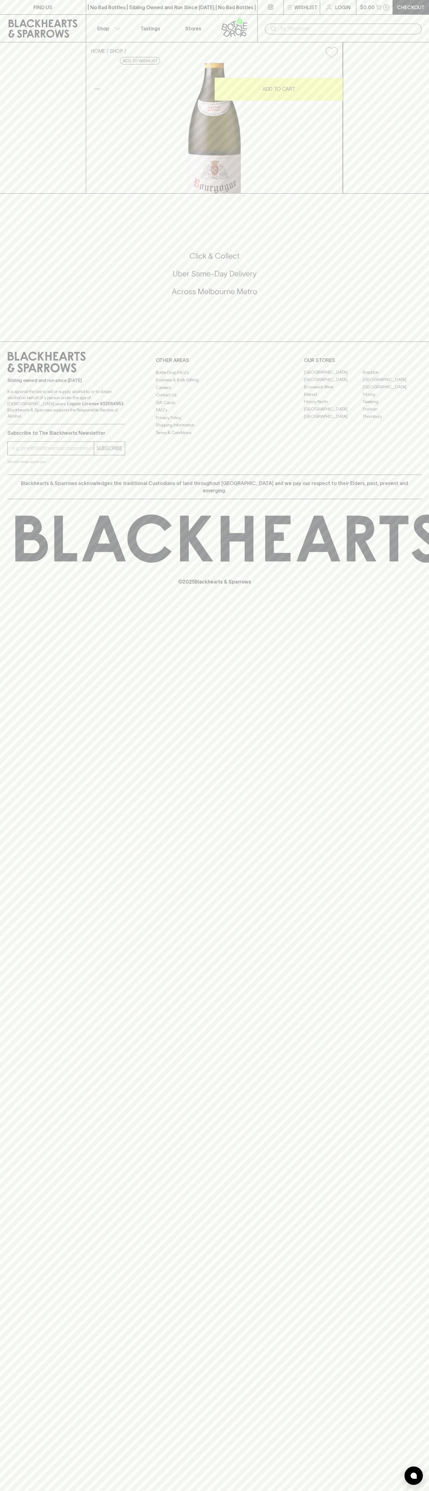 The height and width of the screenshot is (1491, 429). I want to click on a: Bottle Drop FAQ's, so click(215, 372).